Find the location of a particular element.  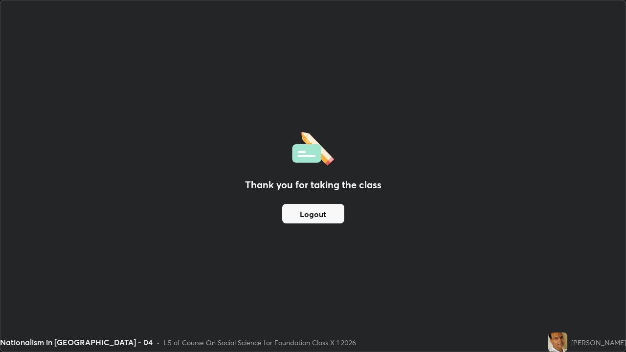

img: 7170774474b940bbbc15726289db5a1f.jpg is located at coordinates (558, 342).